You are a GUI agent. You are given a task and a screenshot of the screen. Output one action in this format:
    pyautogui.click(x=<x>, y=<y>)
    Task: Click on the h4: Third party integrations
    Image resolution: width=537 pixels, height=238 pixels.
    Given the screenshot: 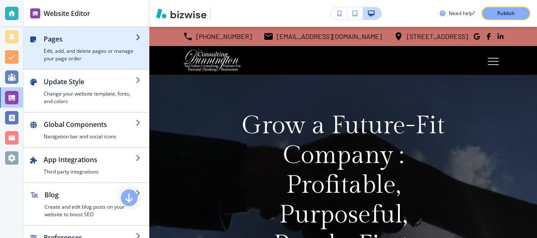 What is the action you would take?
    pyautogui.click(x=89, y=172)
    